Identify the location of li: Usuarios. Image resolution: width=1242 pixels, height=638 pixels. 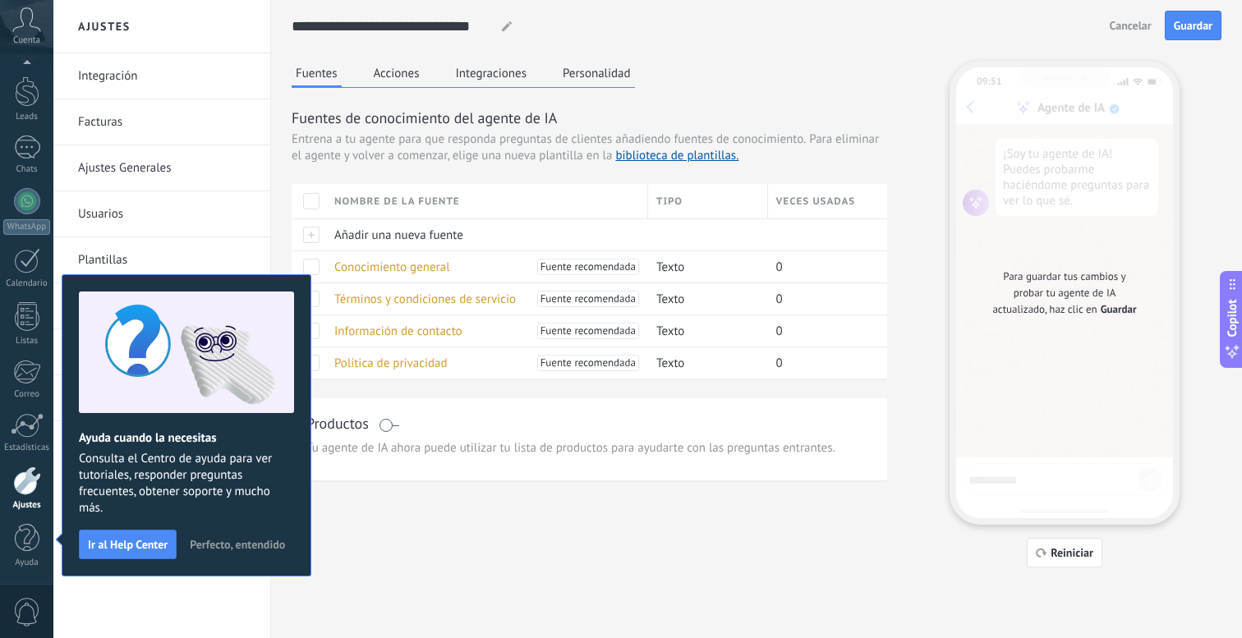
(162, 214).